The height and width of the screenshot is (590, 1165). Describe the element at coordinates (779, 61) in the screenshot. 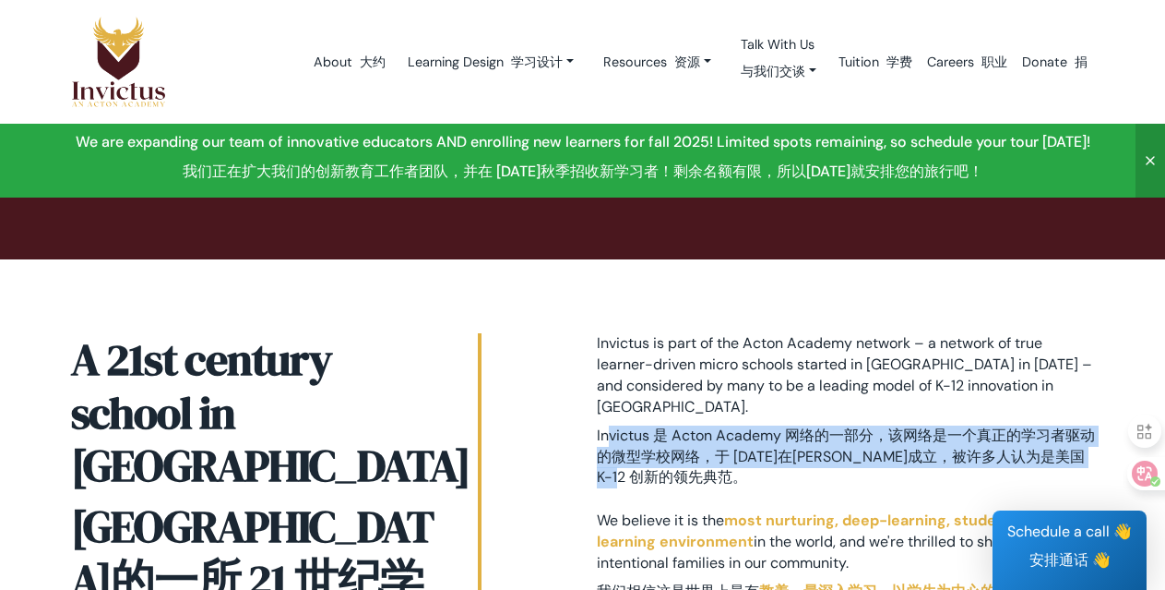

I see `a: Talk With Us与我们交谈` at that location.